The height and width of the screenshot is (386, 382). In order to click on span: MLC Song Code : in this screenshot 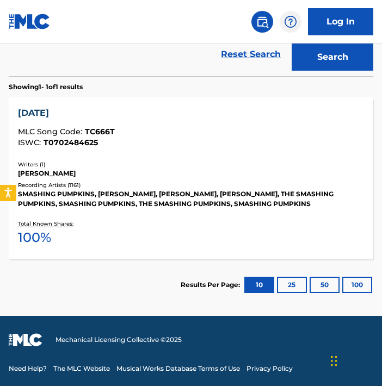, I will do `click(51, 132)`.